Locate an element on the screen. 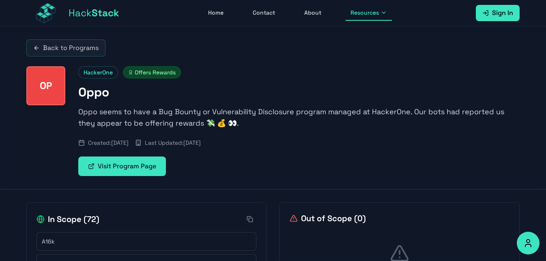  a: Back to Programs is located at coordinates (66, 48).